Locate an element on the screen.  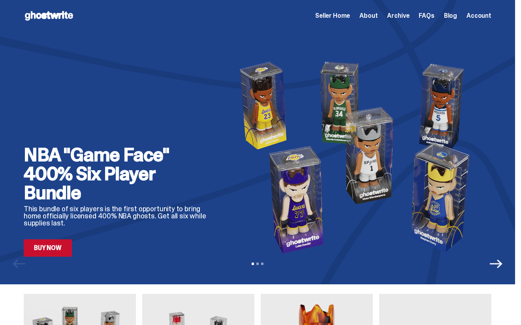
h2: NBA "Game Face" 400% Six Player Bundle is located at coordinates (119, 174).